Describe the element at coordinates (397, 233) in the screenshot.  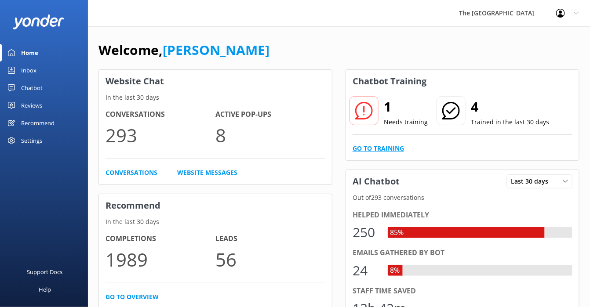
I see `div: 85%` at that location.